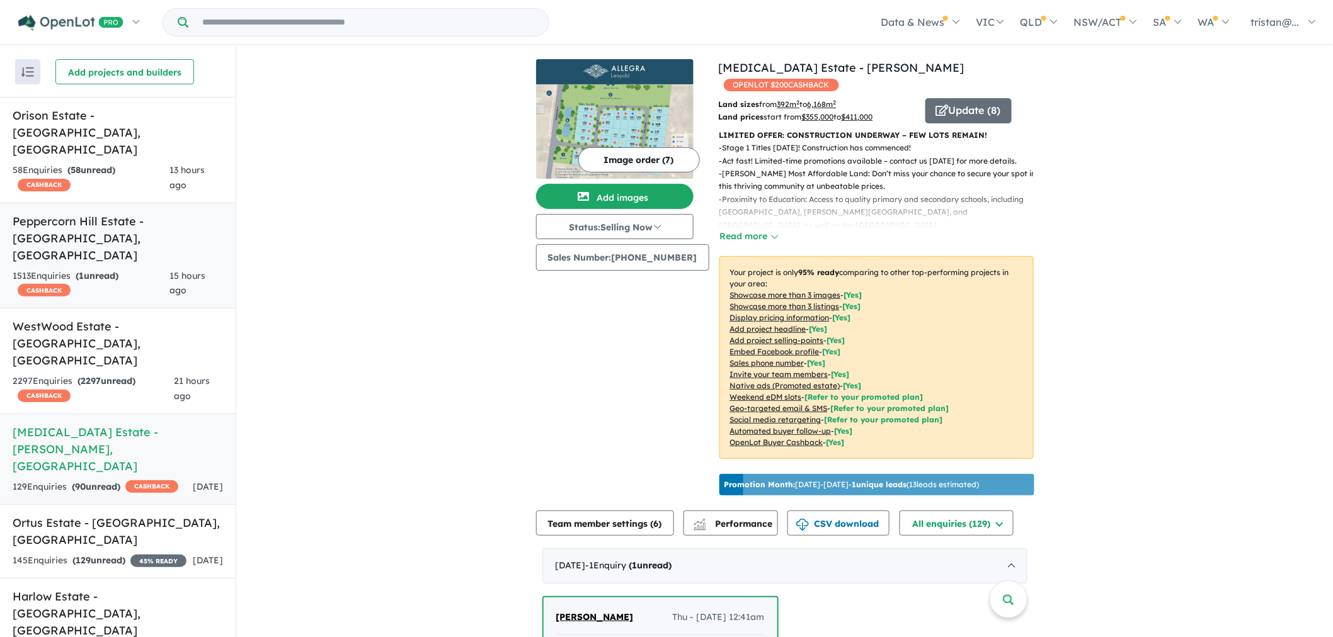 This screenshot has height=637, width=1333. I want to click on button: Add projects and builders, so click(125, 72).